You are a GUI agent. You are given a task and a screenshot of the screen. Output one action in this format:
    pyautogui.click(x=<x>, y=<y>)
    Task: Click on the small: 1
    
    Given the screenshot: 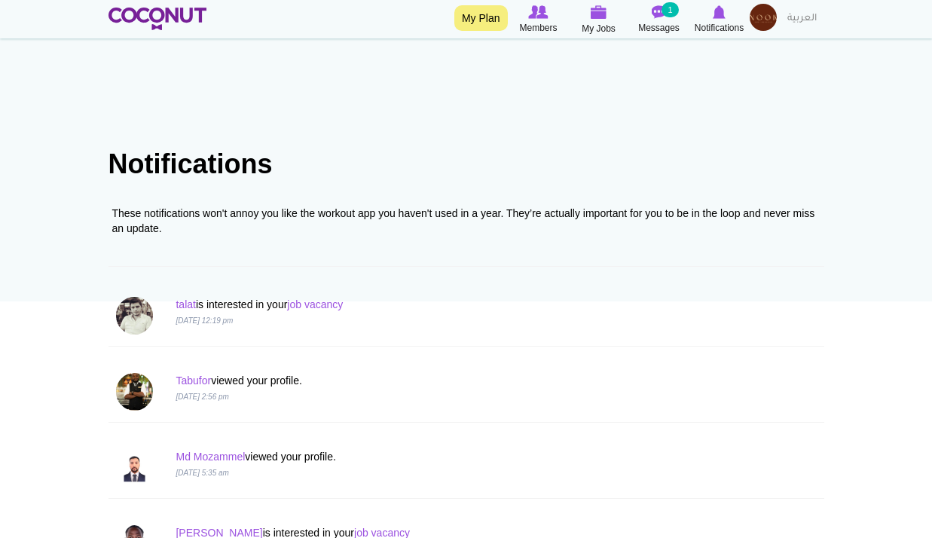 What is the action you would take?
    pyautogui.click(x=670, y=10)
    